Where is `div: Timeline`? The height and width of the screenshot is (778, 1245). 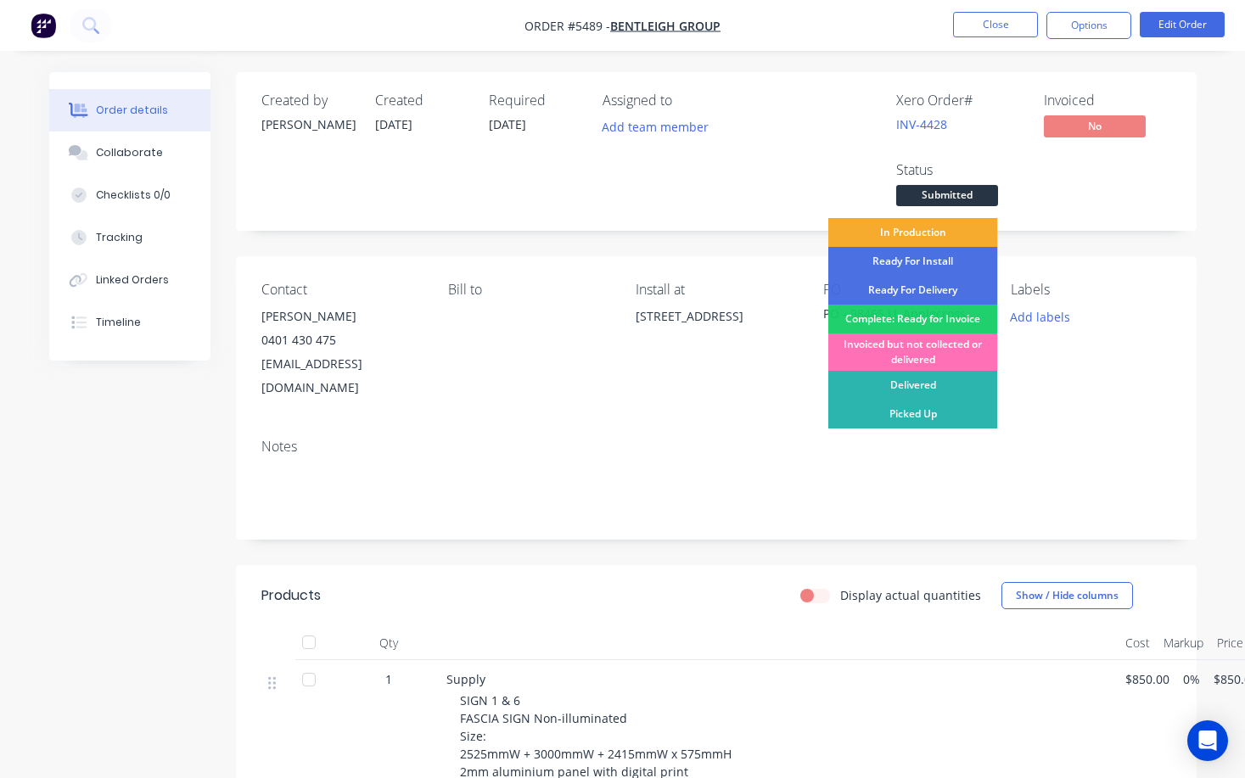
div: Timeline is located at coordinates (118, 322).